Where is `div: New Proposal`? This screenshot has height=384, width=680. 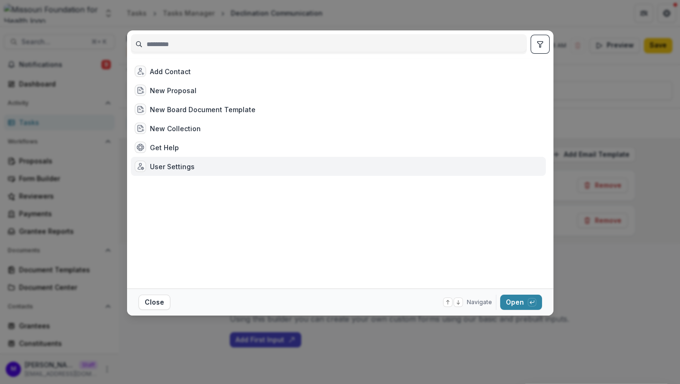 div: New Proposal is located at coordinates (173, 90).